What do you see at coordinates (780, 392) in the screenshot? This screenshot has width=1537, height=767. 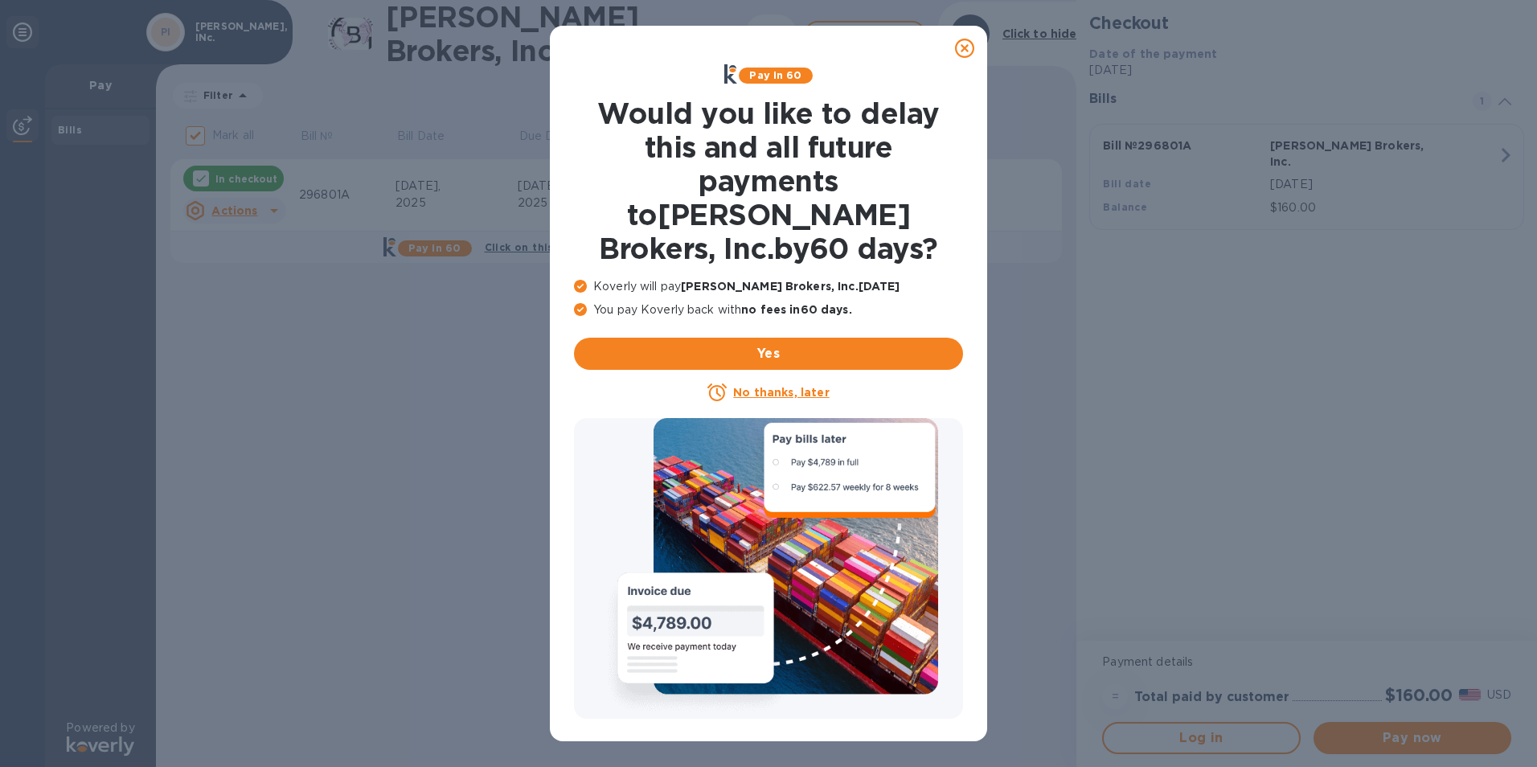 I see `u: No thanks, later` at bounding box center [780, 392].